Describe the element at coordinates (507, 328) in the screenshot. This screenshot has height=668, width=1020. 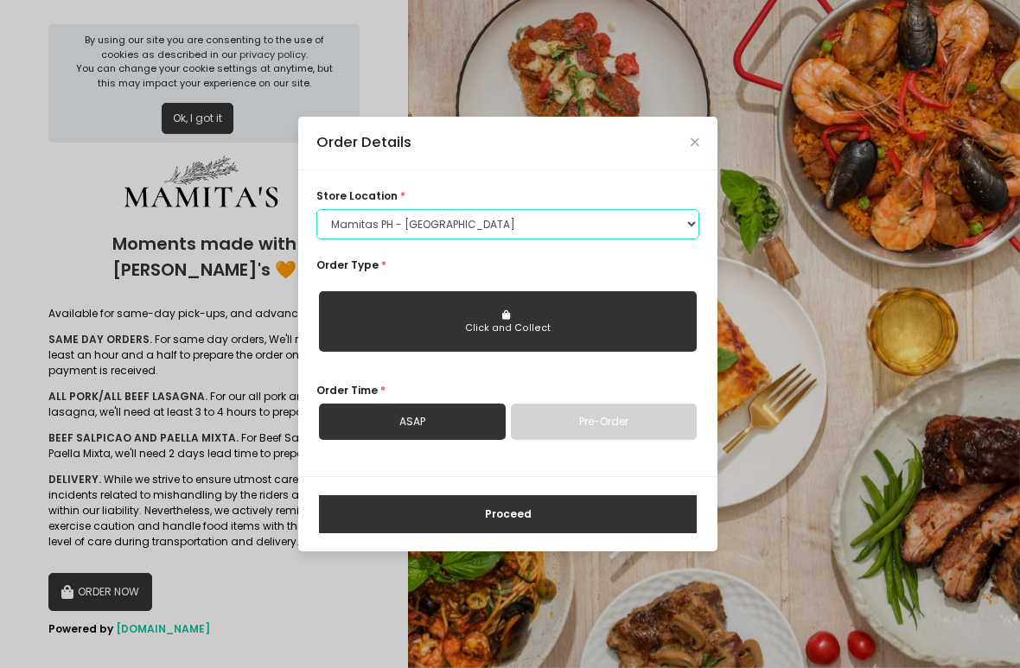
I see `div: Click and Collect` at that location.